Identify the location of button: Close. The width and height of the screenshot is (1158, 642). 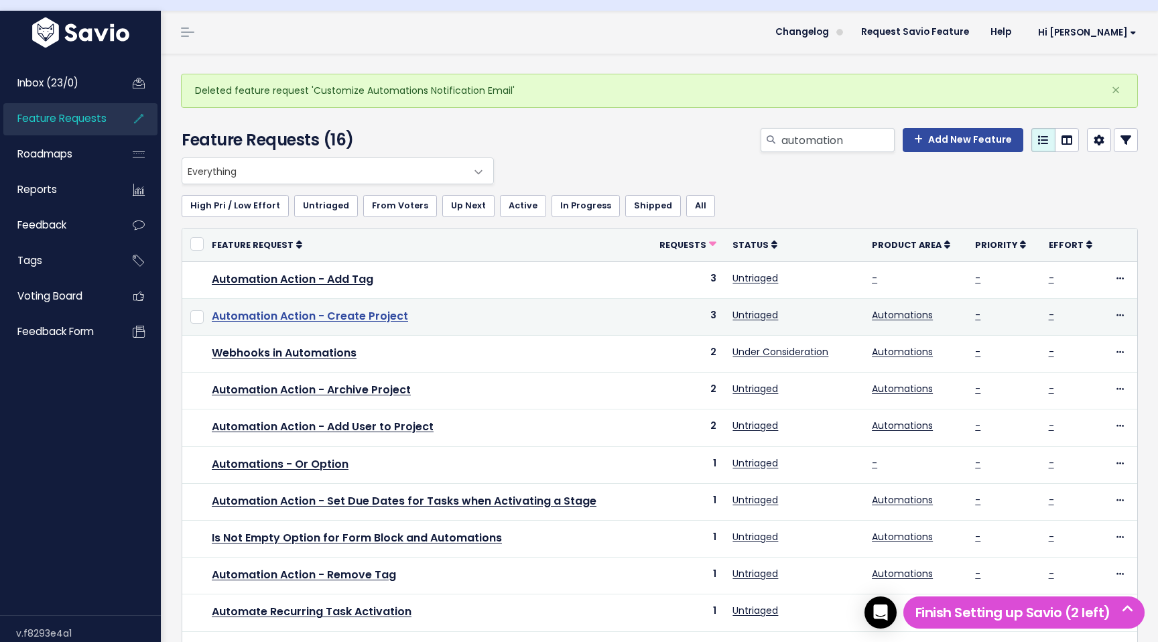
(1116, 91).